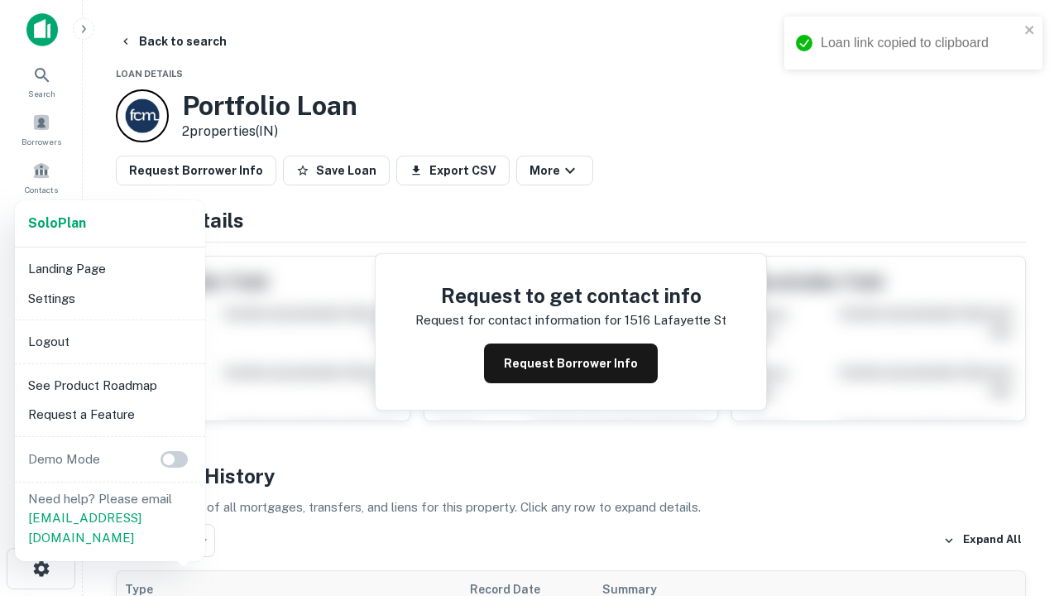  What do you see at coordinates (57, 222) in the screenshot?
I see `strong: Solo Plan` at bounding box center [57, 222].